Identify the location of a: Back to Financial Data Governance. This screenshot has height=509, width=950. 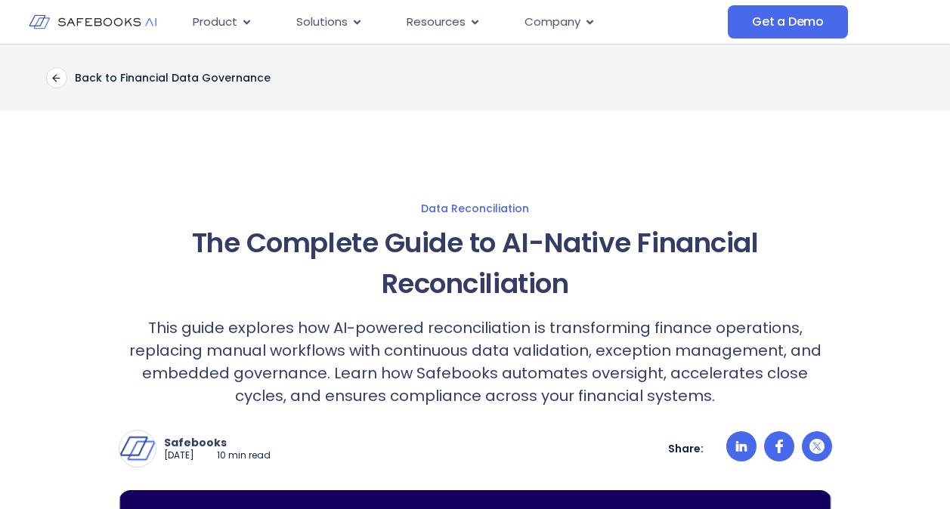
(158, 78).